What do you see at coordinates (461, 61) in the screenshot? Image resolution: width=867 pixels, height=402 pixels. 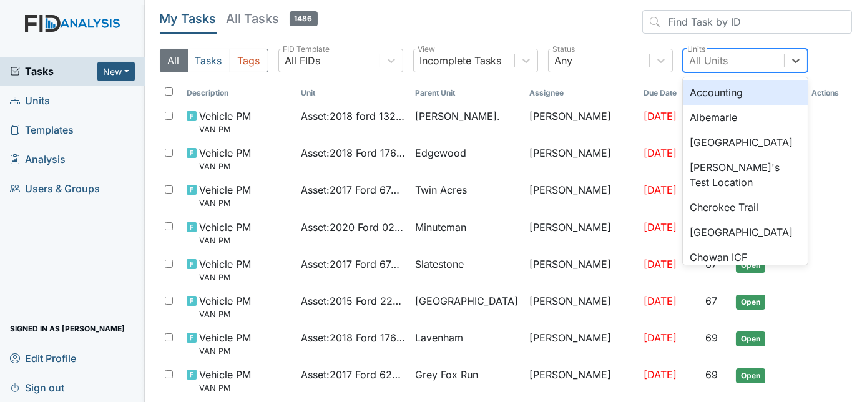 I see `div: Incomplete Tasks` at bounding box center [461, 61].